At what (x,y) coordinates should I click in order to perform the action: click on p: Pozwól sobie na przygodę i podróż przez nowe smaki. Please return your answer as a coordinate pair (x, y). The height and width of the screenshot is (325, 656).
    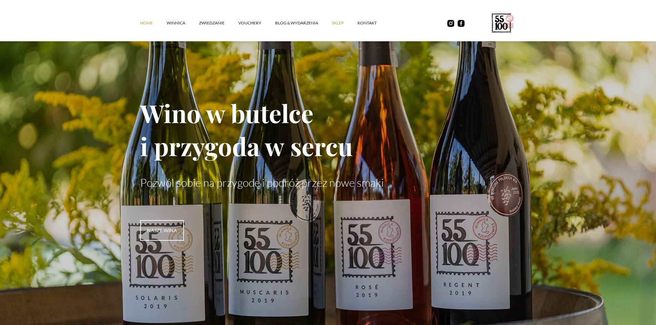
    Looking at the image, I should click on (328, 183).